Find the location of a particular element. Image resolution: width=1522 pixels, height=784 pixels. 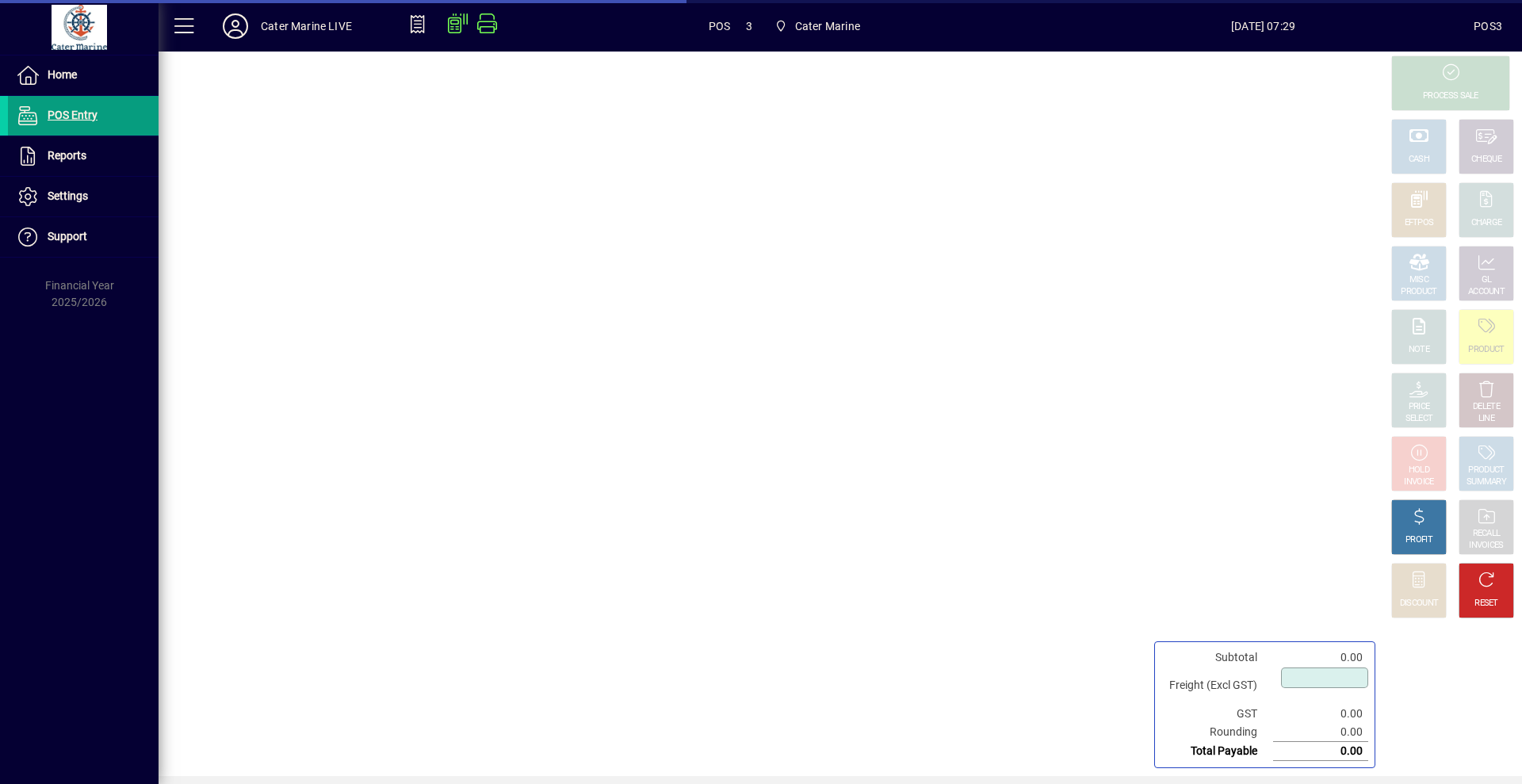

div: LINE is located at coordinates (1487, 418).